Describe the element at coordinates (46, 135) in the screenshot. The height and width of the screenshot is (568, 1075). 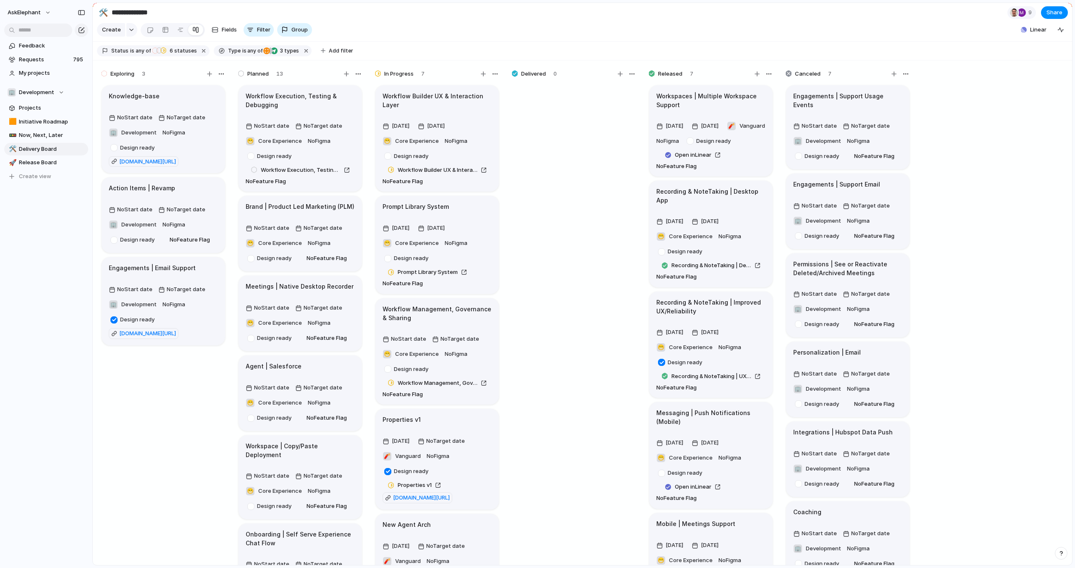
I see `div: 🚥Now, Next, Later` at that location.